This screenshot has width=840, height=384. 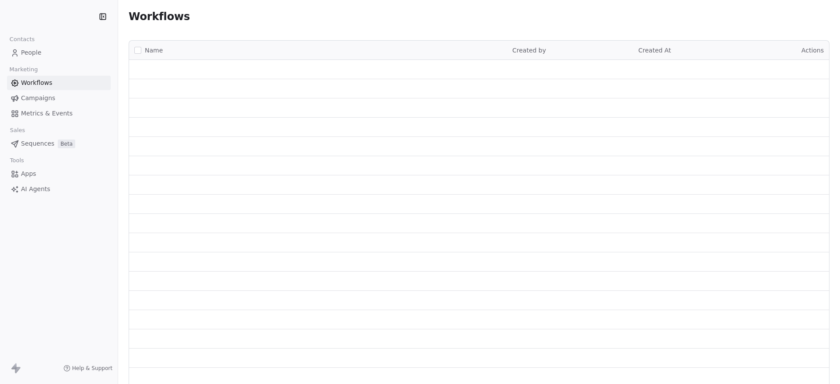 I want to click on span: Apps, so click(x=28, y=174).